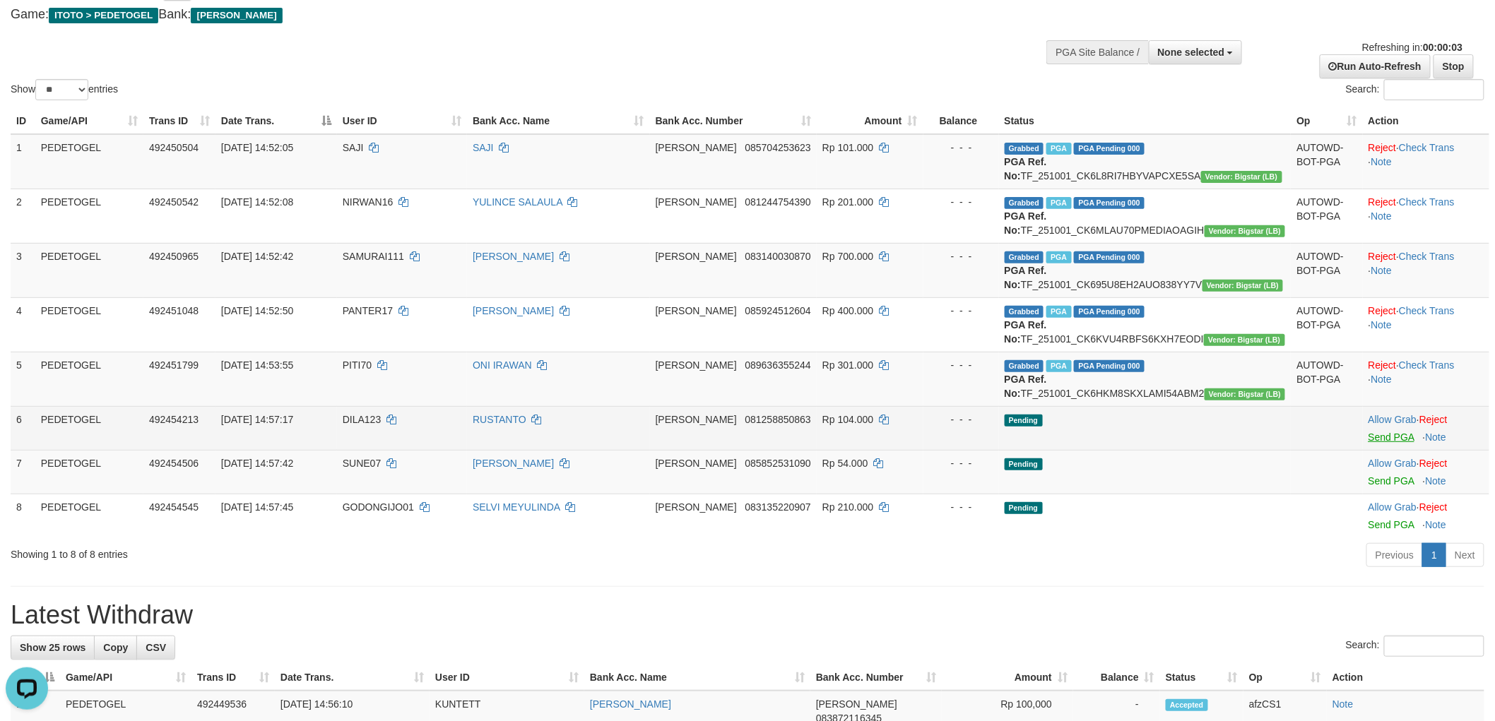  I want to click on a: ONI IRAWAN, so click(502, 365).